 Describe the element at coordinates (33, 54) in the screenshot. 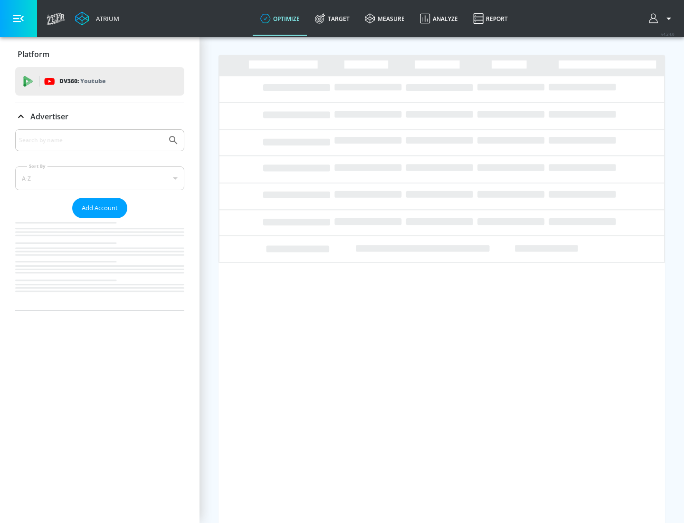

I see `p: Platform` at that location.